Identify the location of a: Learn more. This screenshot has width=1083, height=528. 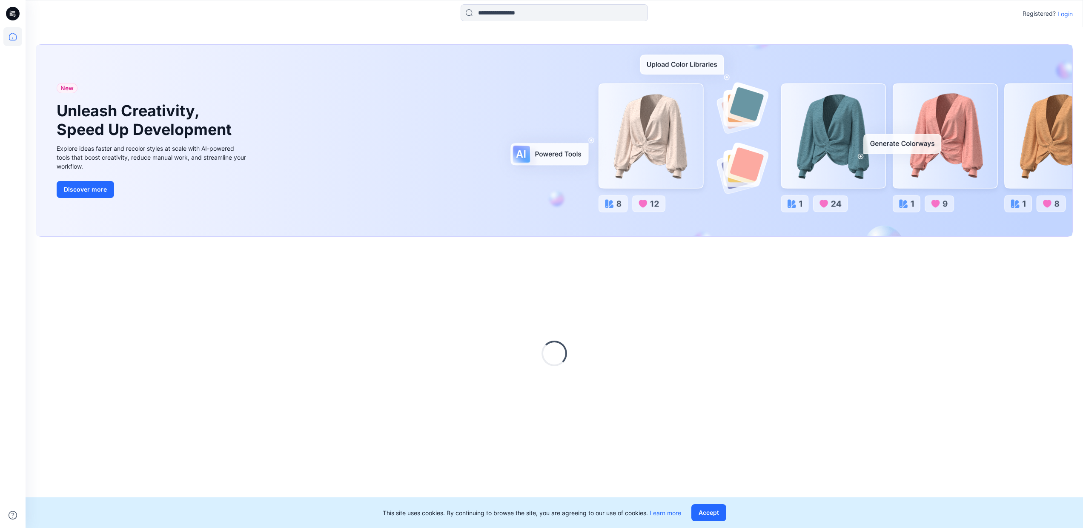
(665, 513).